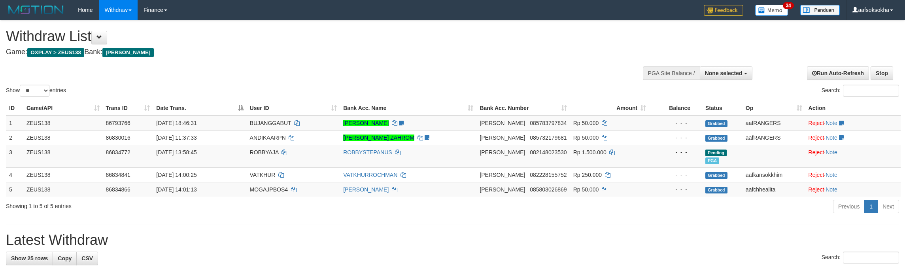  Describe the element at coordinates (837, 73) in the screenshot. I see `a: Run Auto-Refresh` at that location.